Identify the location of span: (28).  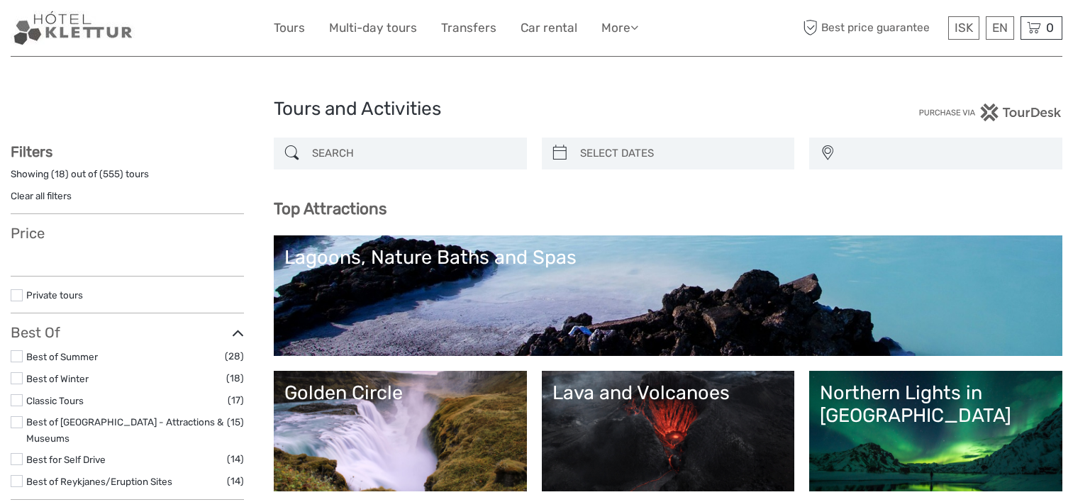
(234, 356).